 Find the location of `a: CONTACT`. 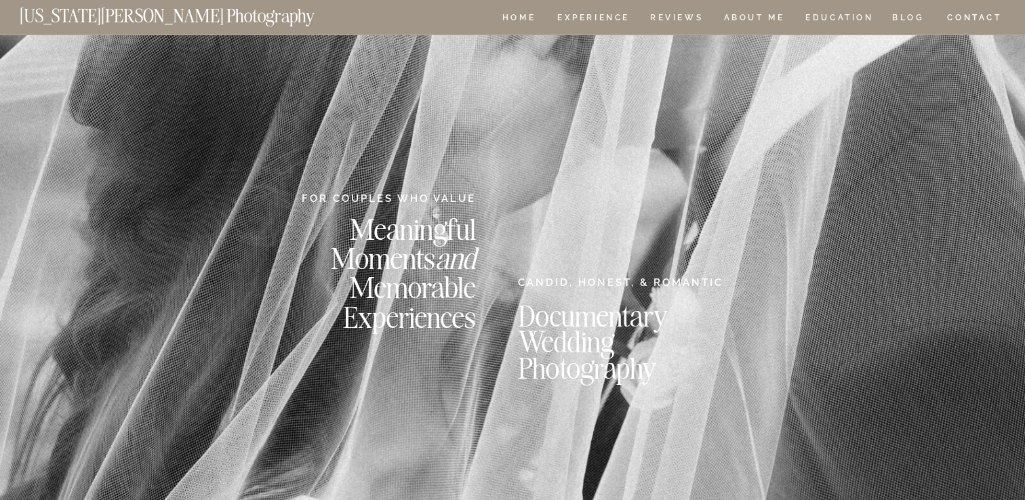

a: CONTACT is located at coordinates (974, 18).